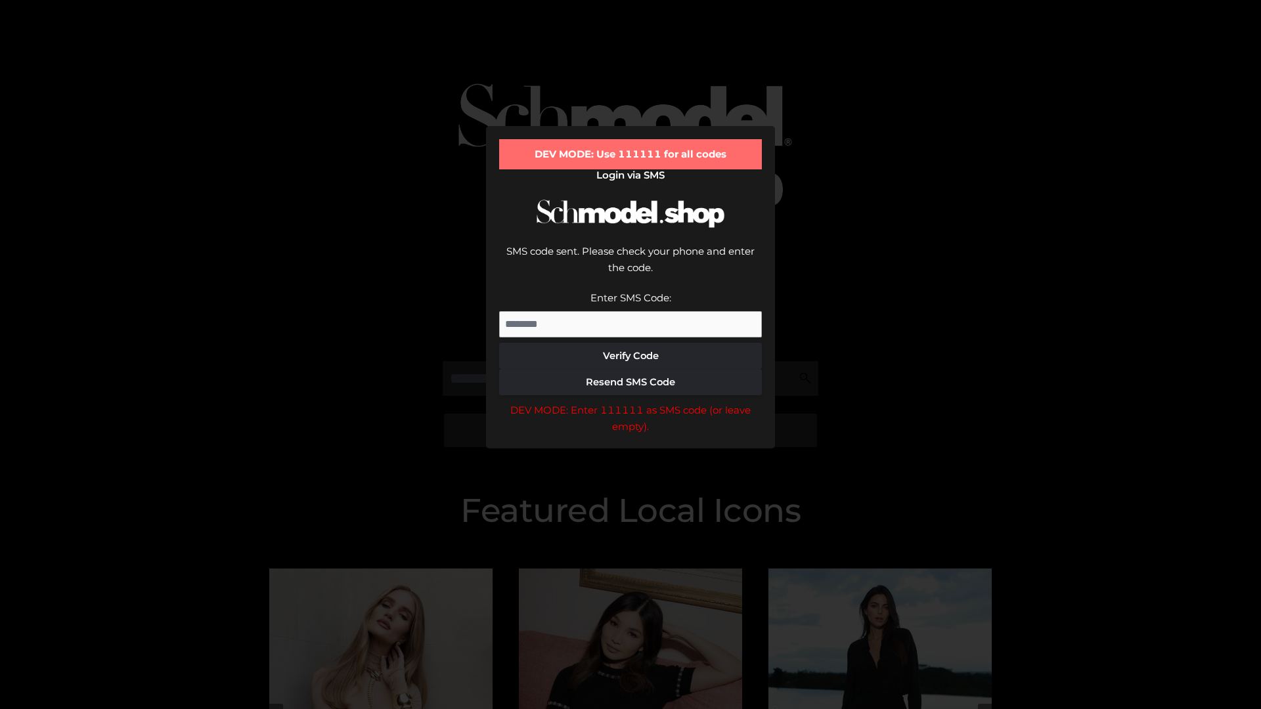 This screenshot has height=709, width=1261. I want to click on h2: Login via SMS, so click(630, 175).